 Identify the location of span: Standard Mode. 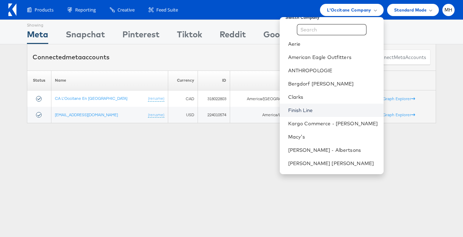
(410, 10).